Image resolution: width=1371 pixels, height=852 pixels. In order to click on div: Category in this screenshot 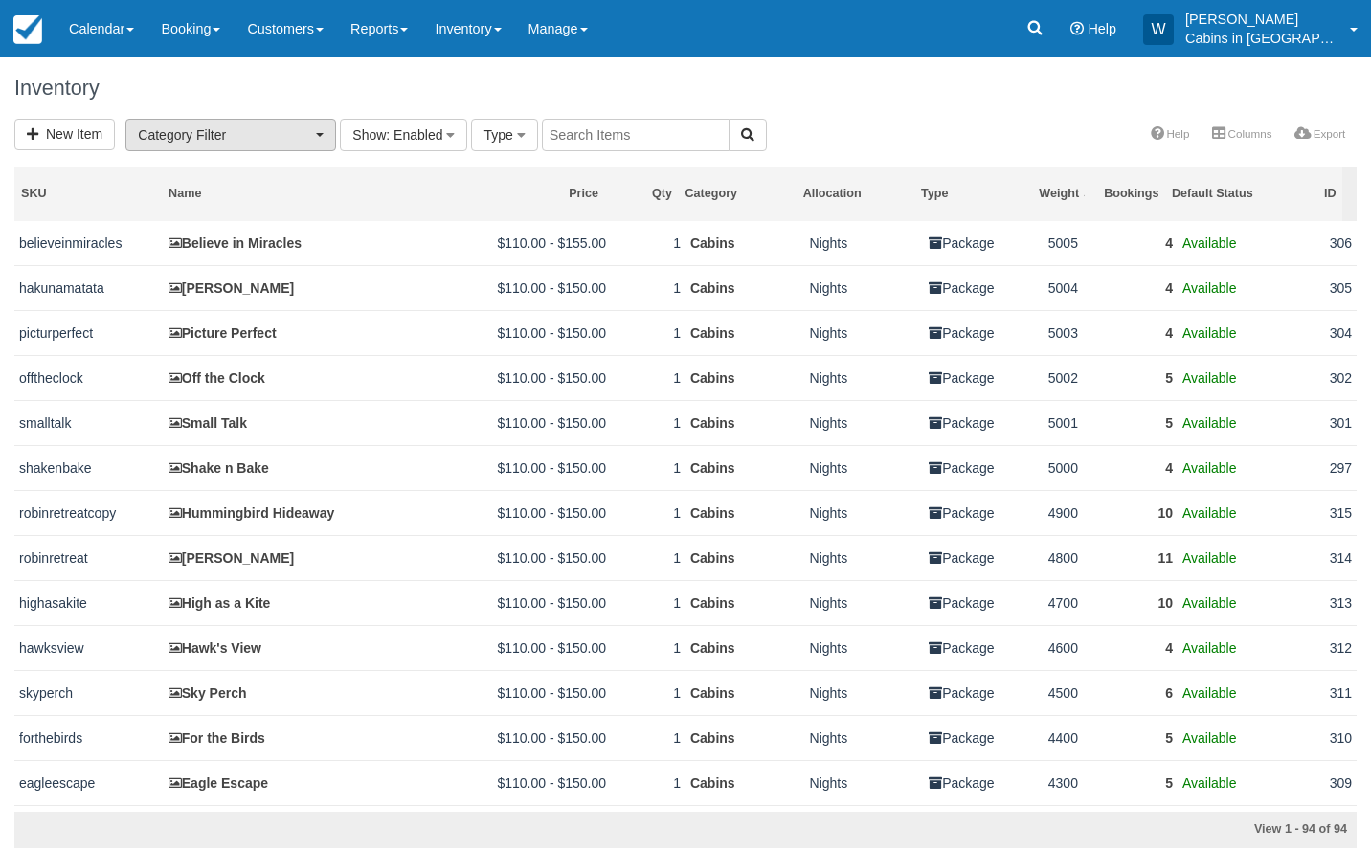, I will do `click(737, 193)`.